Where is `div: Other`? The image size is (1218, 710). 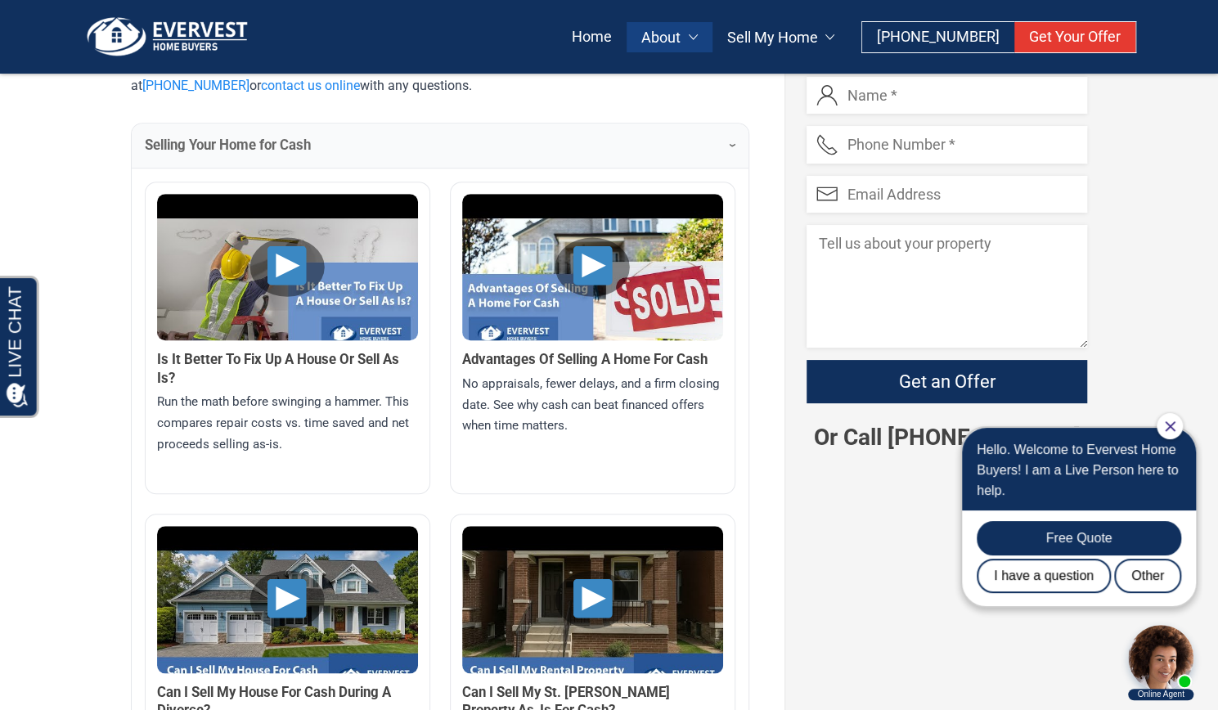 div: Other is located at coordinates (208, 164).